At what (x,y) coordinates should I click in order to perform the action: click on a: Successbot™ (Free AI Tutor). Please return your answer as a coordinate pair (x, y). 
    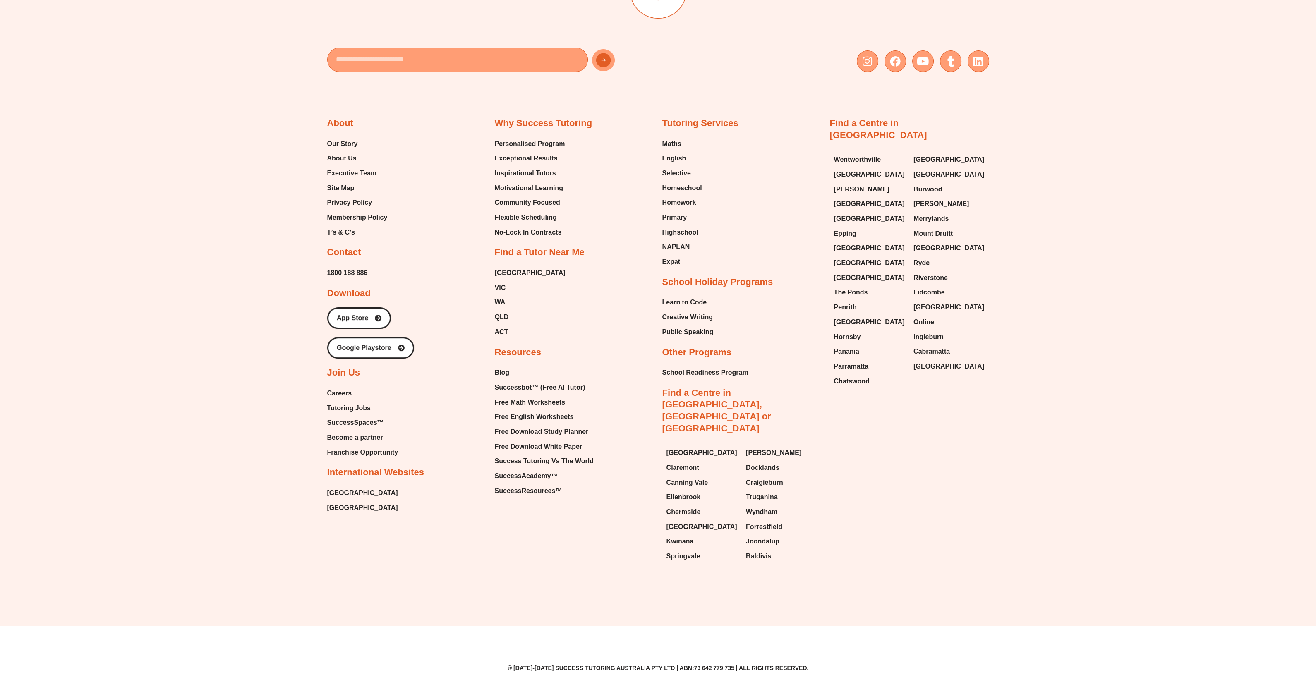
    Looking at the image, I should click on (544, 388).